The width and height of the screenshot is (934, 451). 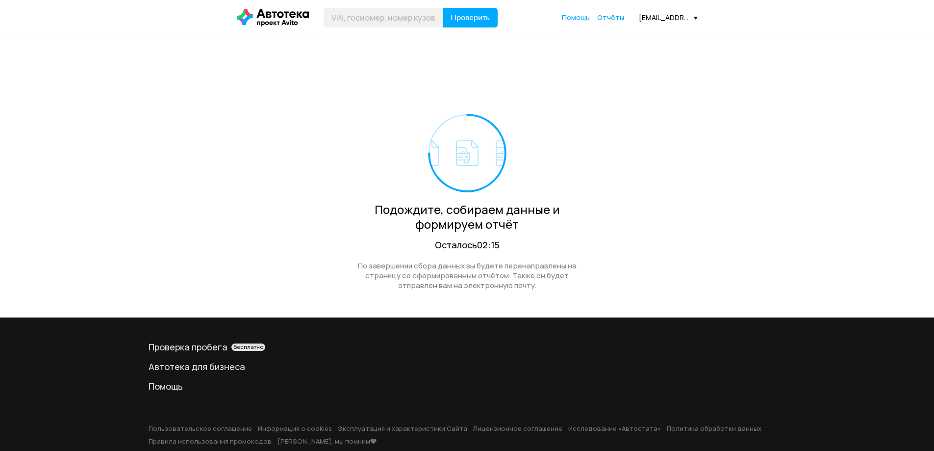 I want to click on p: Лицензионное соглашение, so click(x=518, y=428).